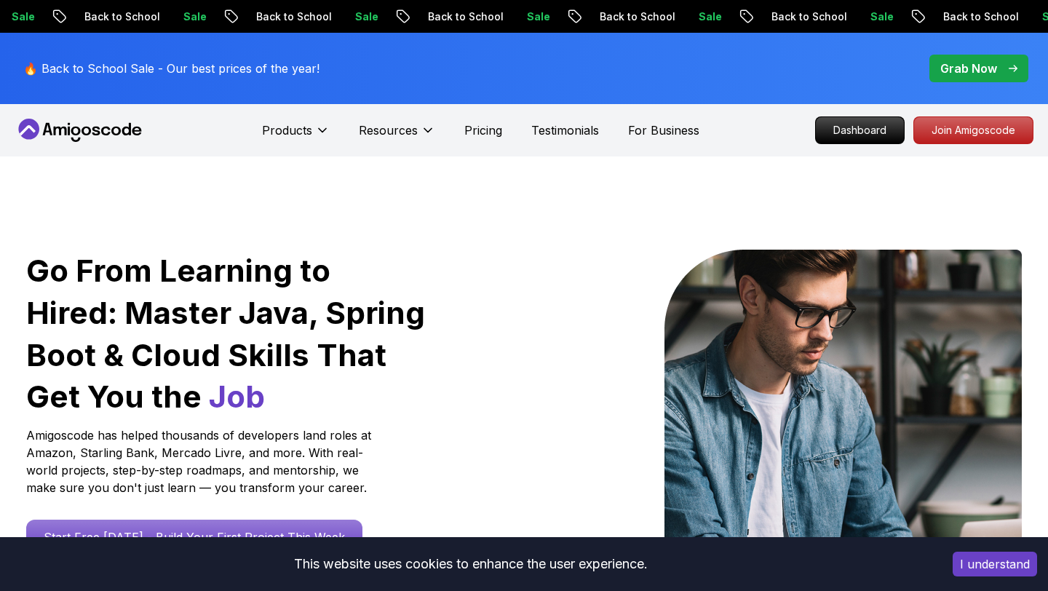  I want to click on button: Resources, so click(397, 136).